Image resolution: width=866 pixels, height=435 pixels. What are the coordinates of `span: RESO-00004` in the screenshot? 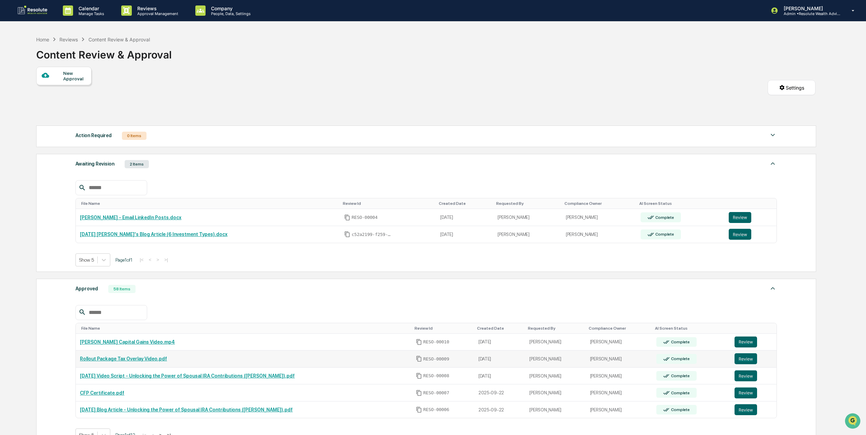 It's located at (365, 217).